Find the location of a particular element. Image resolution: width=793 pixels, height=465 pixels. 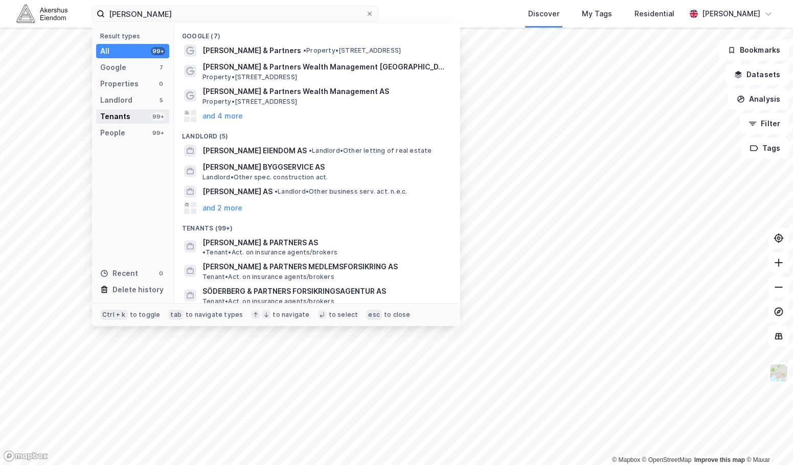

div: Ctrl + k is located at coordinates (114, 315).